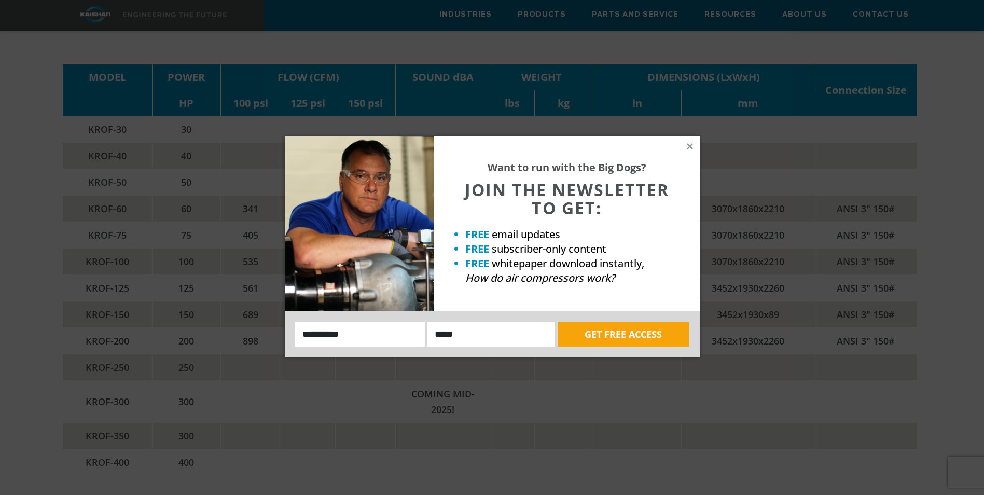 This screenshot has width=984, height=495. Describe the element at coordinates (623, 334) in the screenshot. I see `button: GET FREE ACCESS` at that location.